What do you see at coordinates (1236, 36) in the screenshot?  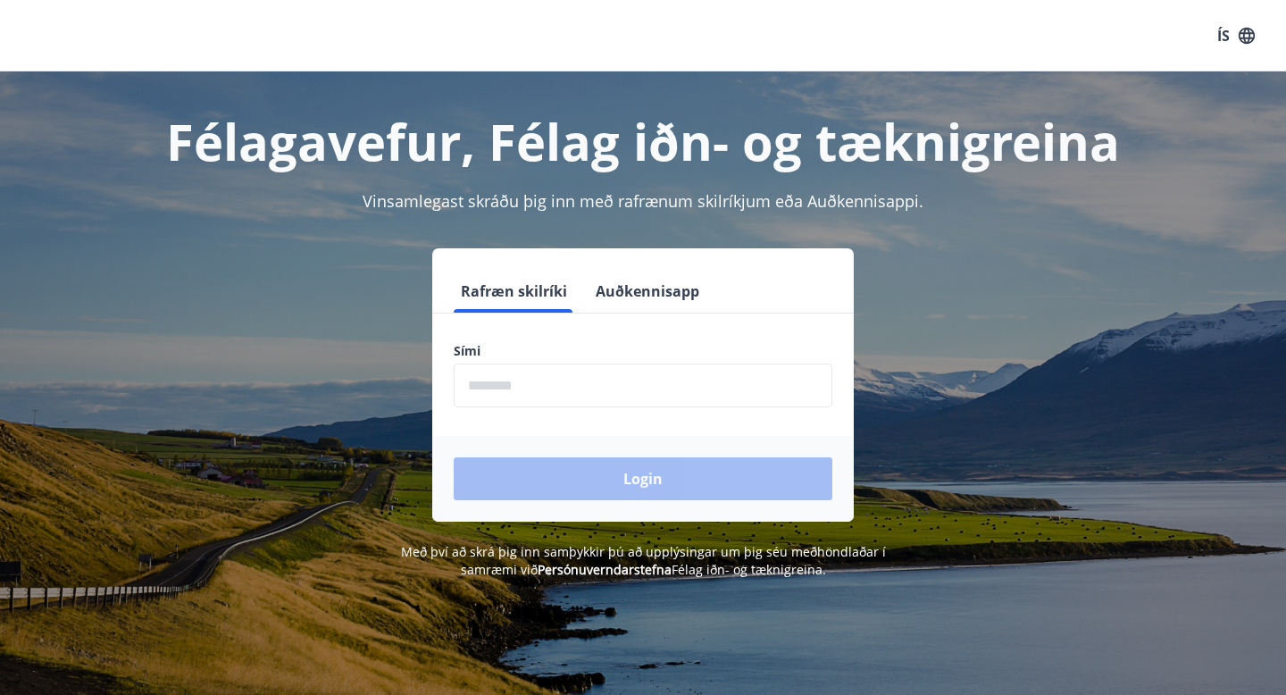 I see `button: ÍS` at bounding box center [1236, 36].